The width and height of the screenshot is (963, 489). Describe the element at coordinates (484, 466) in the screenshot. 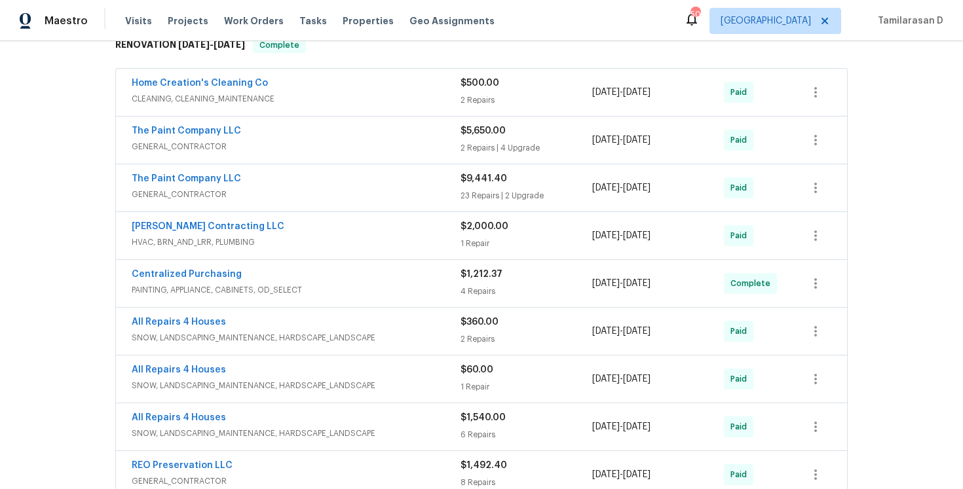

I see `span: $1,492.40` at that location.